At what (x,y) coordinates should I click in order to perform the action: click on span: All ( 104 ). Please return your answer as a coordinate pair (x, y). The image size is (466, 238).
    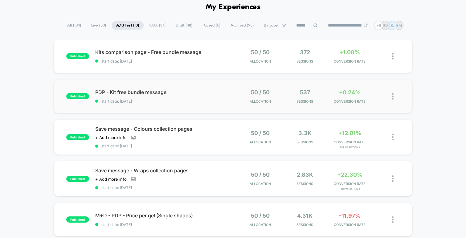
    Looking at the image, I should click on (74, 25).